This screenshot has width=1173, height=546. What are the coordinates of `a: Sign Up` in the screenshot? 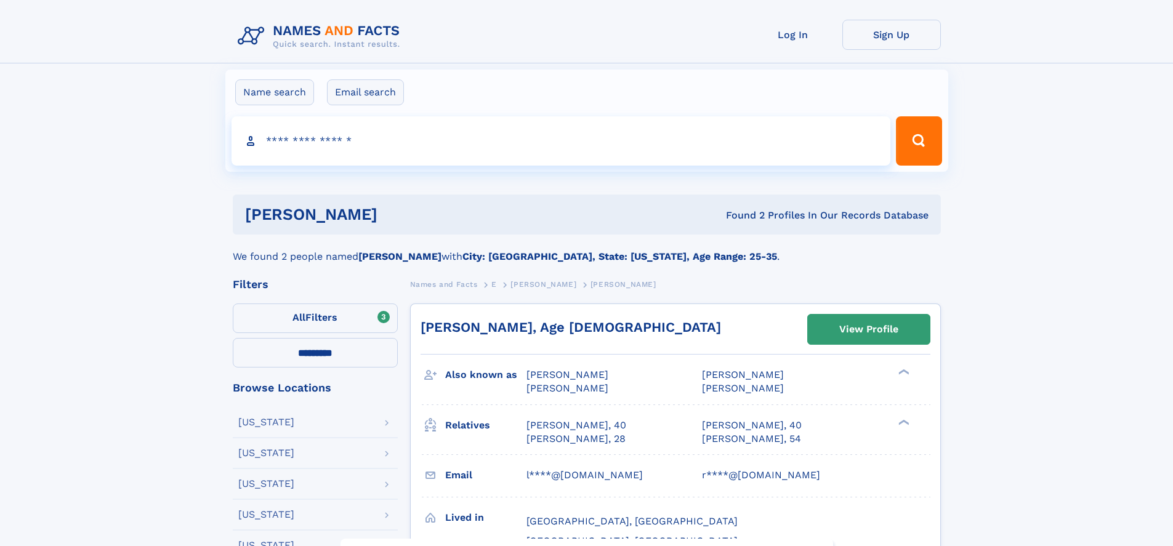 It's located at (891, 34).